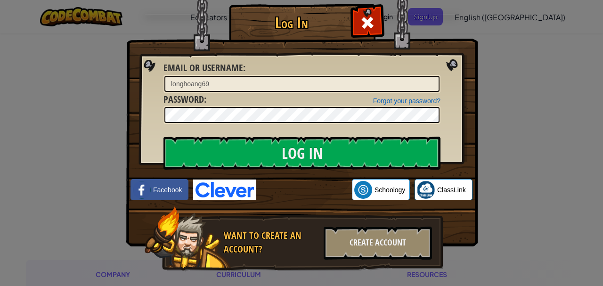 The width and height of the screenshot is (603, 286). Describe the element at coordinates (203, 67) in the screenshot. I see `span: Email or Username` at that location.